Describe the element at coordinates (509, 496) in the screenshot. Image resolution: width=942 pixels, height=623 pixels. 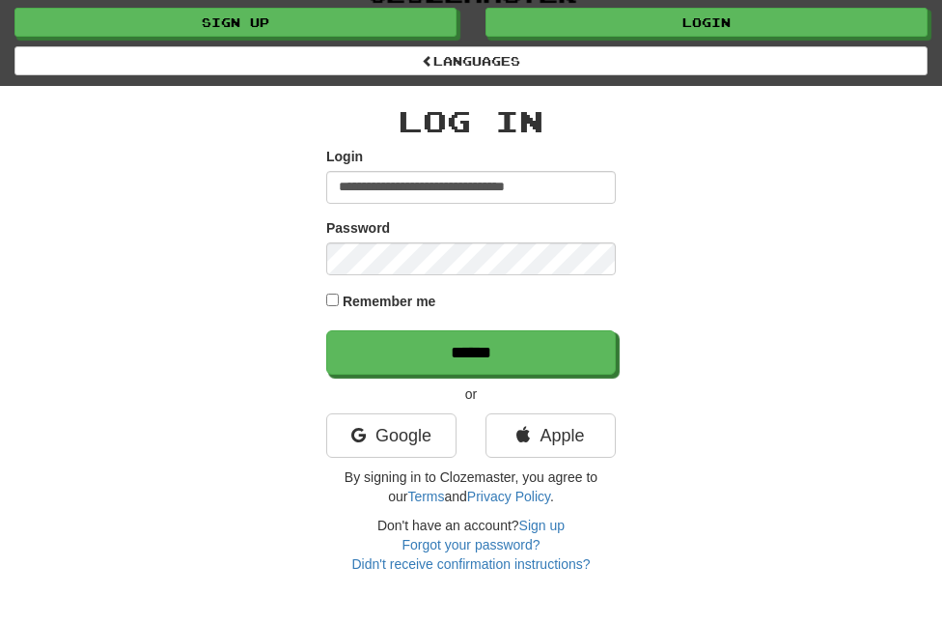
I see `a: Privacy Policy` at that location.